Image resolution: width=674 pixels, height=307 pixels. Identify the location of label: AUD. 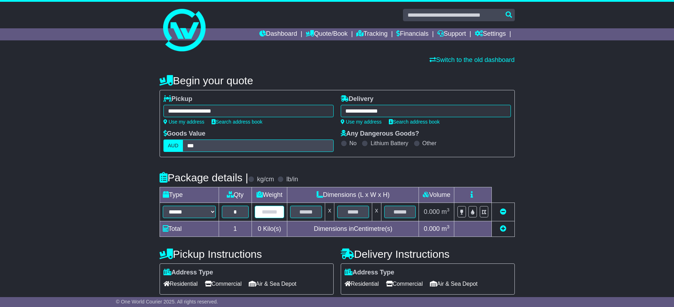
(173, 145).